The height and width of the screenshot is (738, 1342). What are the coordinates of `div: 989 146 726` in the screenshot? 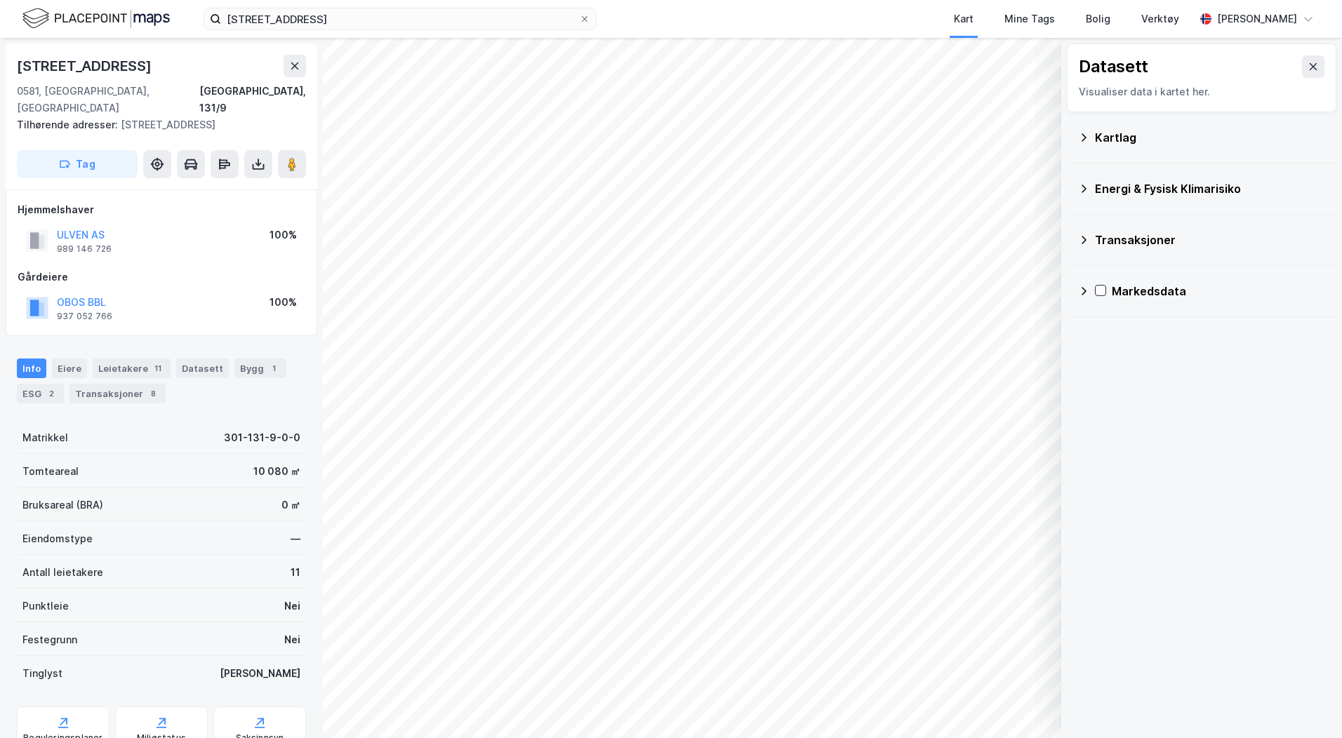 It's located at (84, 249).